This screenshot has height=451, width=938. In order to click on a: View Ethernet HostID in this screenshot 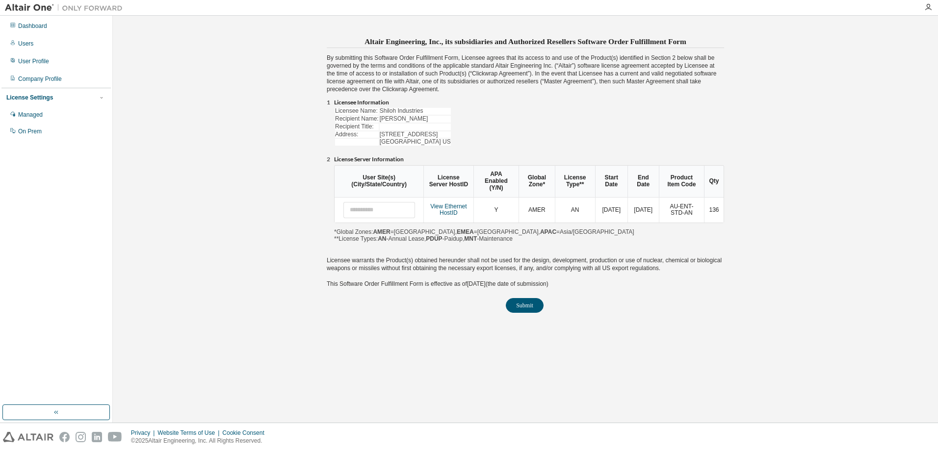, I will do `click(448, 210)`.